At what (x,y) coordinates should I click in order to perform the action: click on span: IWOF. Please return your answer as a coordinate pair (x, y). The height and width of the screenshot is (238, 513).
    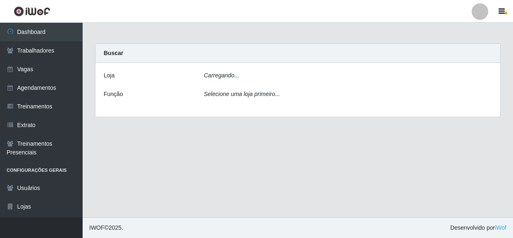
    Looking at the image, I should click on (97, 227).